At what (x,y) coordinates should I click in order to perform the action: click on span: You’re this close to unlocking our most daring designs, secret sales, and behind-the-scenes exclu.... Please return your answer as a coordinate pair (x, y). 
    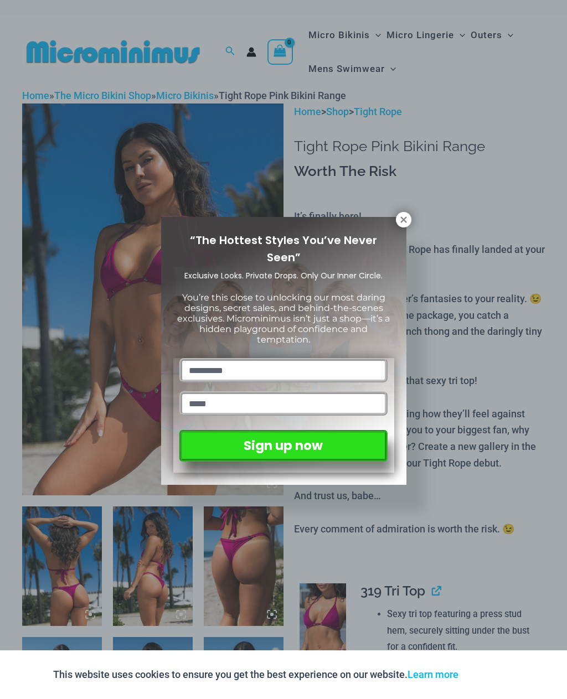
    Looking at the image, I should click on (283, 319).